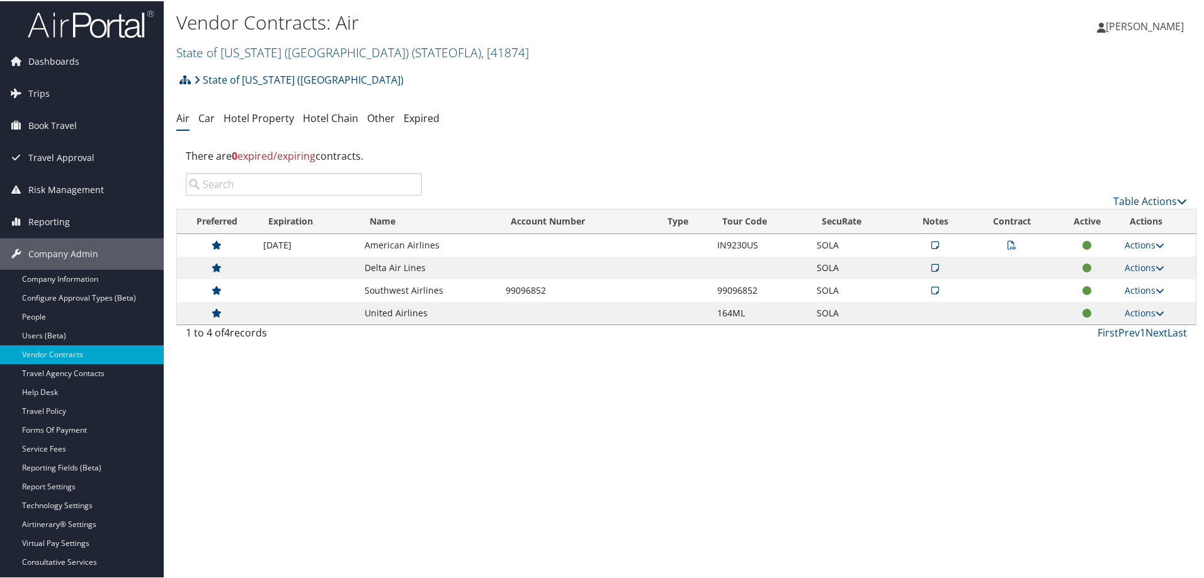 The height and width of the screenshot is (578, 1204). I want to click on td: 164ML, so click(760, 312).